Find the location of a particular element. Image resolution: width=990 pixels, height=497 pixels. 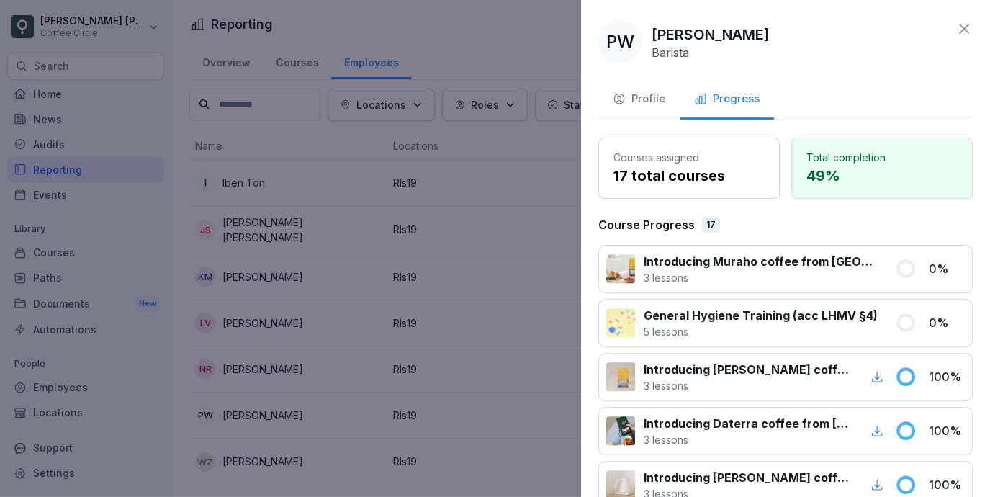

div: PW is located at coordinates (620, 42).